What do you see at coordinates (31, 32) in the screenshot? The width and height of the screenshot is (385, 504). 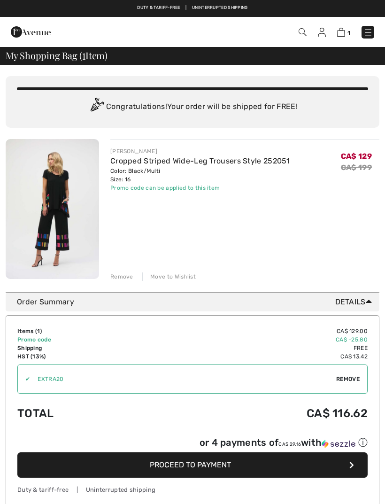 I see `img: 1ère Avenue` at bounding box center [31, 32].